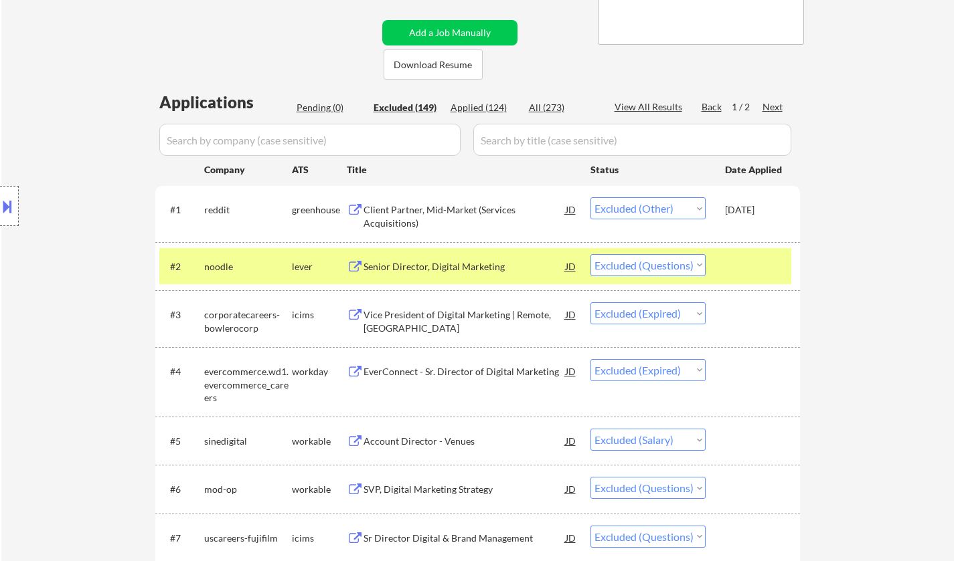 The width and height of the screenshot is (954, 561). I want to click on input: Search by company (case sensitive), so click(310, 140).